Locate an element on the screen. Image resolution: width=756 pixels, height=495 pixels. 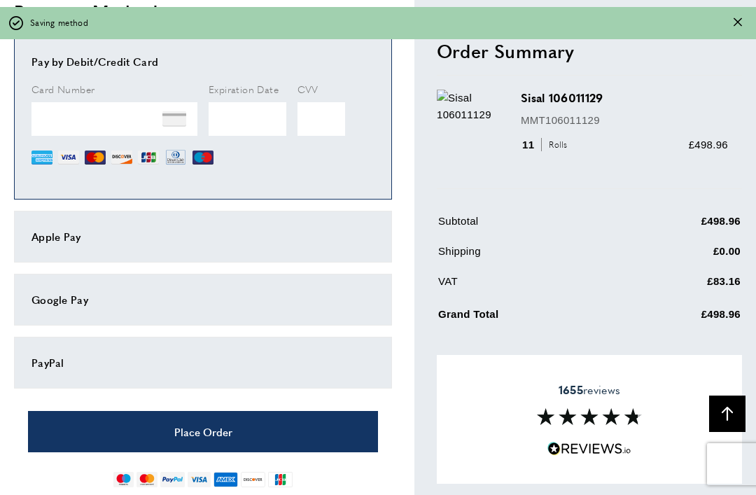
img: jcb is located at coordinates (280, 480).